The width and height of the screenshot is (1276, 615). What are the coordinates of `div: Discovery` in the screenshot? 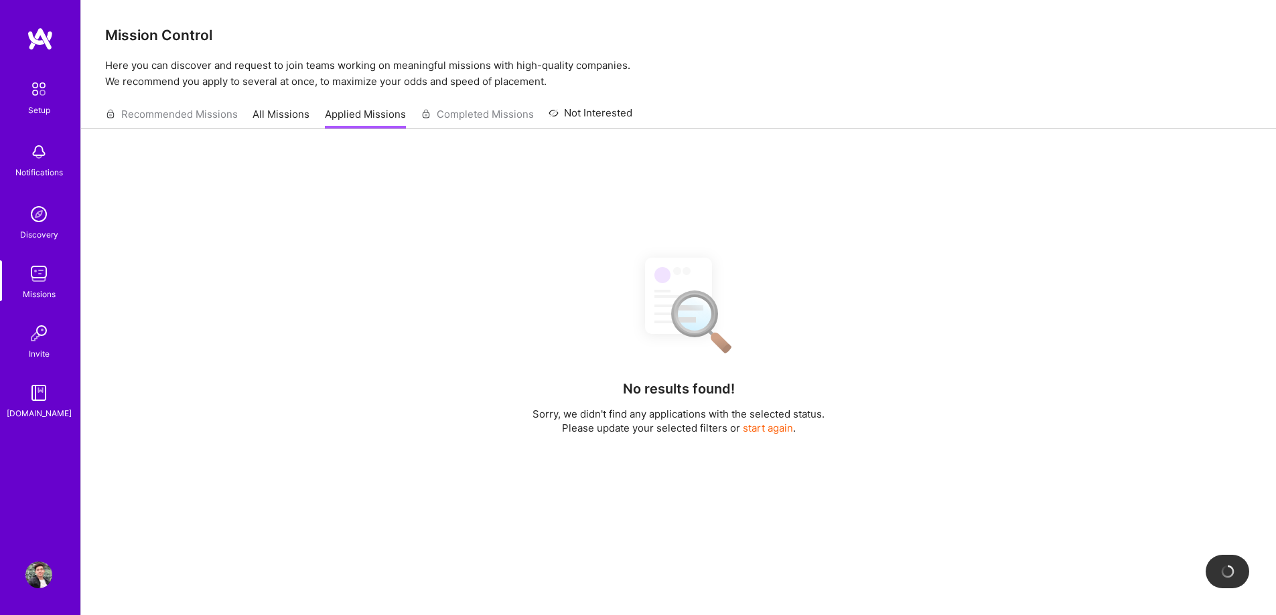 It's located at (39, 234).